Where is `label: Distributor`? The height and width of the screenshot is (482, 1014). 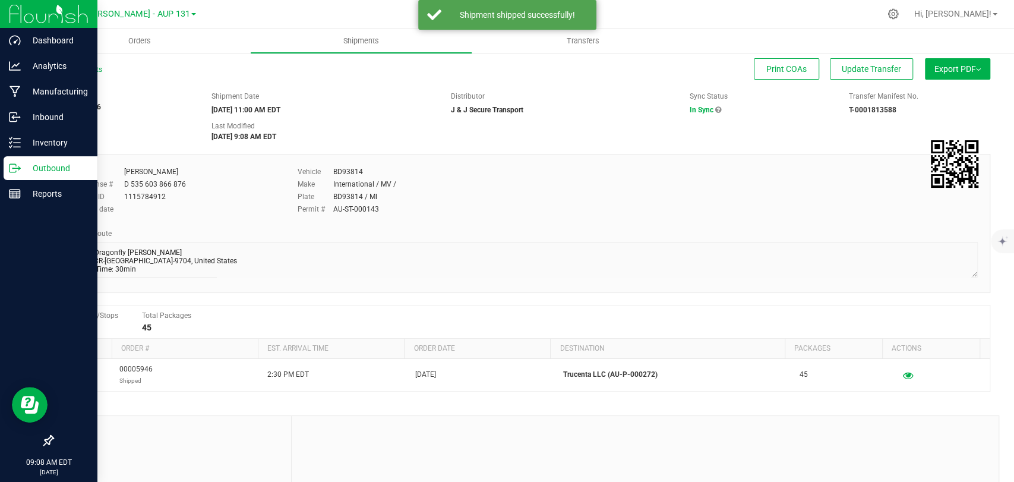
label: Distributor is located at coordinates (467, 96).